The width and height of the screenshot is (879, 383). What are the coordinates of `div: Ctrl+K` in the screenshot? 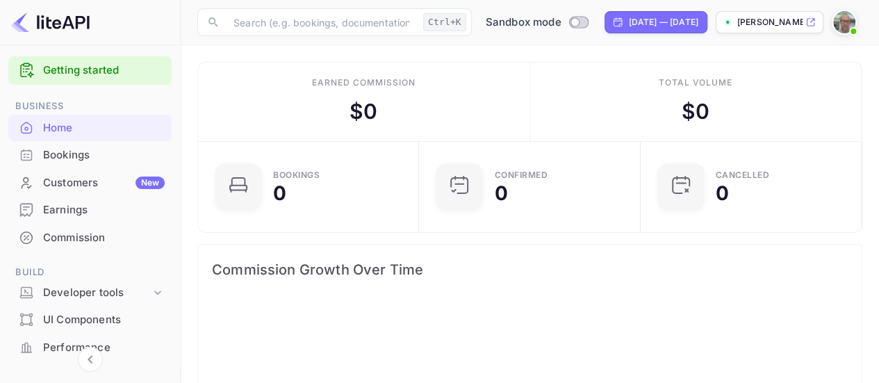 It's located at (445, 22).